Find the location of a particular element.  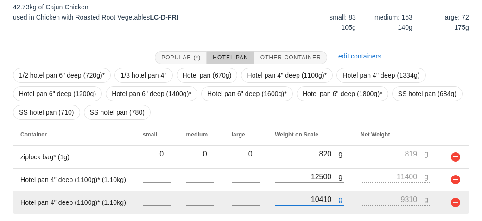

span: Net Weight is located at coordinates (375, 134).